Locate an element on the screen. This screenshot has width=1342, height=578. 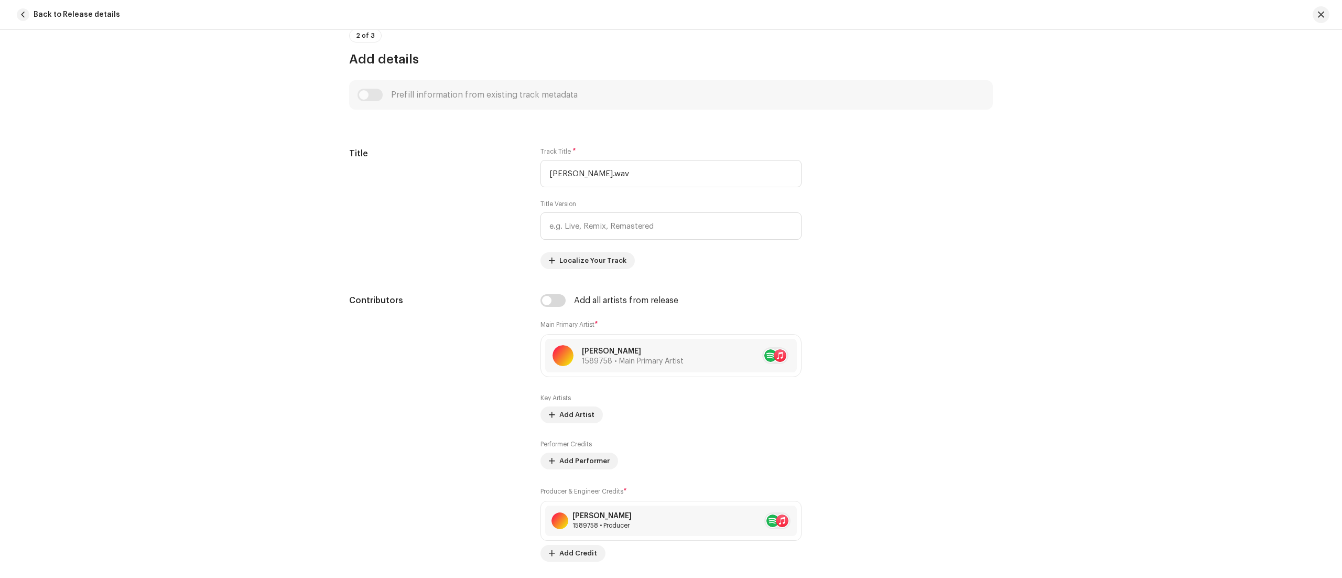
div: Add all artists from release is located at coordinates (626, 300).